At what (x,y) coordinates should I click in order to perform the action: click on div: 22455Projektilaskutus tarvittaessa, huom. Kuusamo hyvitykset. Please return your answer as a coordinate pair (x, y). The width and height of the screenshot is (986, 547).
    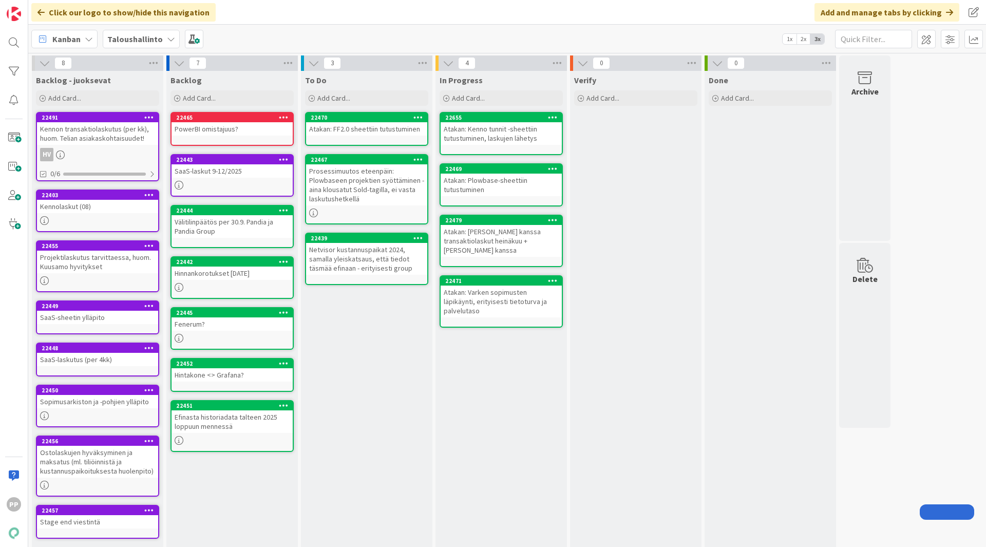
    Looking at the image, I should click on (98, 257).